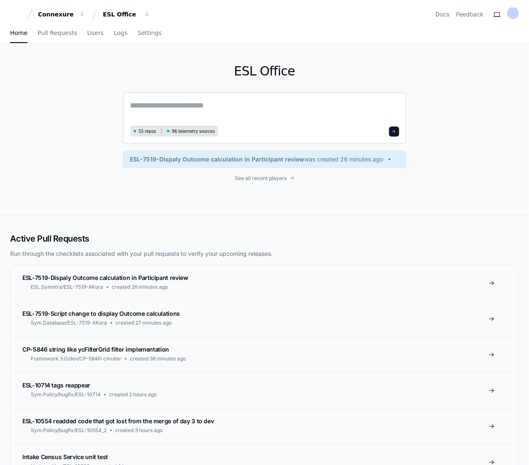 The image size is (529, 465). Describe the element at coordinates (264, 238) in the screenshot. I see `h2: Active Pull Requests` at that location.